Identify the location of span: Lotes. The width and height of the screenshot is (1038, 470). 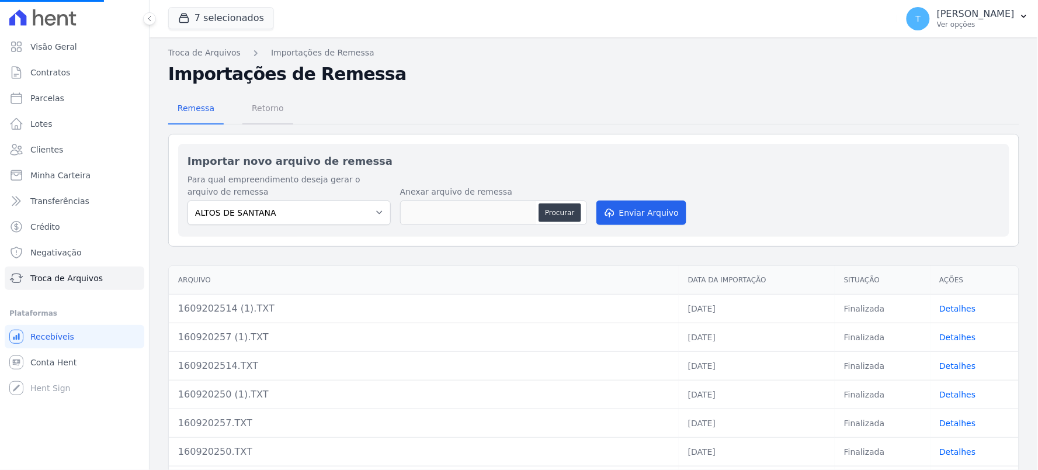
(41, 124).